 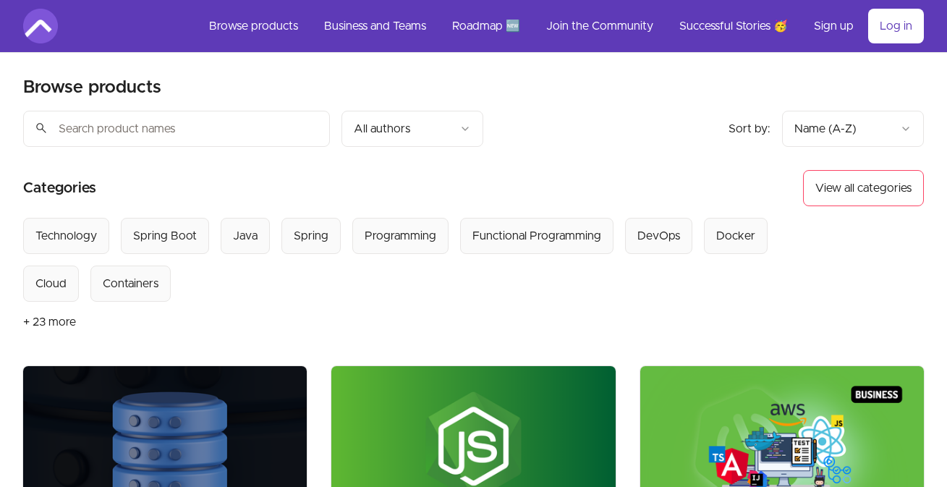 I want to click on a: Roadmap 🆕, so click(x=486, y=26).